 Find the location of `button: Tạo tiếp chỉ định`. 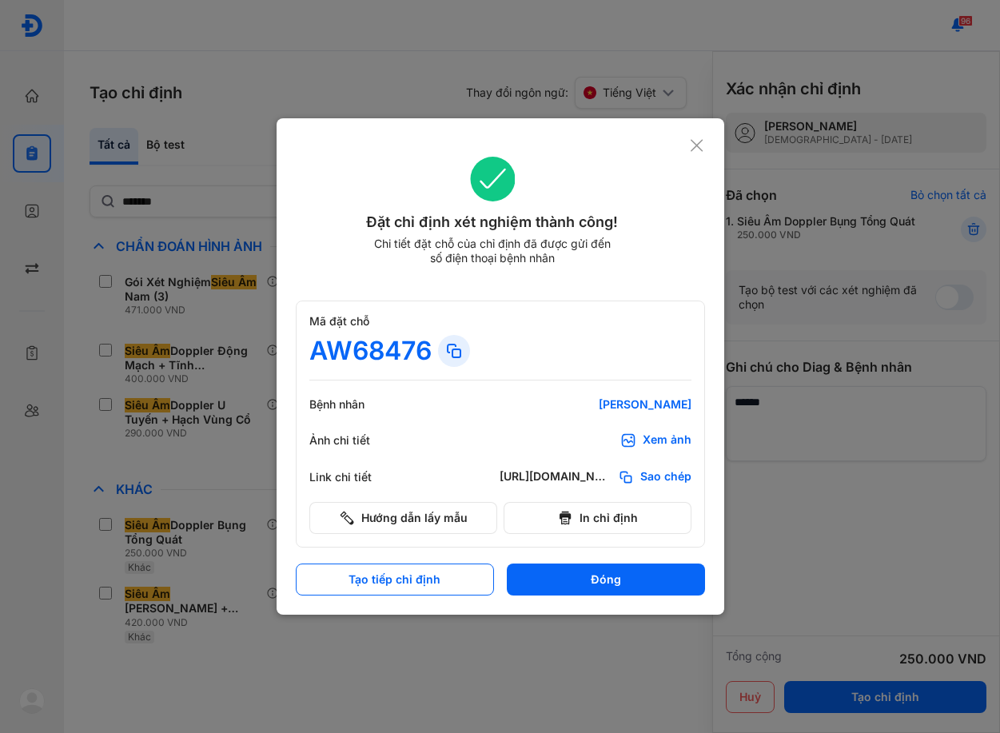

button: Tạo tiếp chỉ định is located at coordinates (395, 579).